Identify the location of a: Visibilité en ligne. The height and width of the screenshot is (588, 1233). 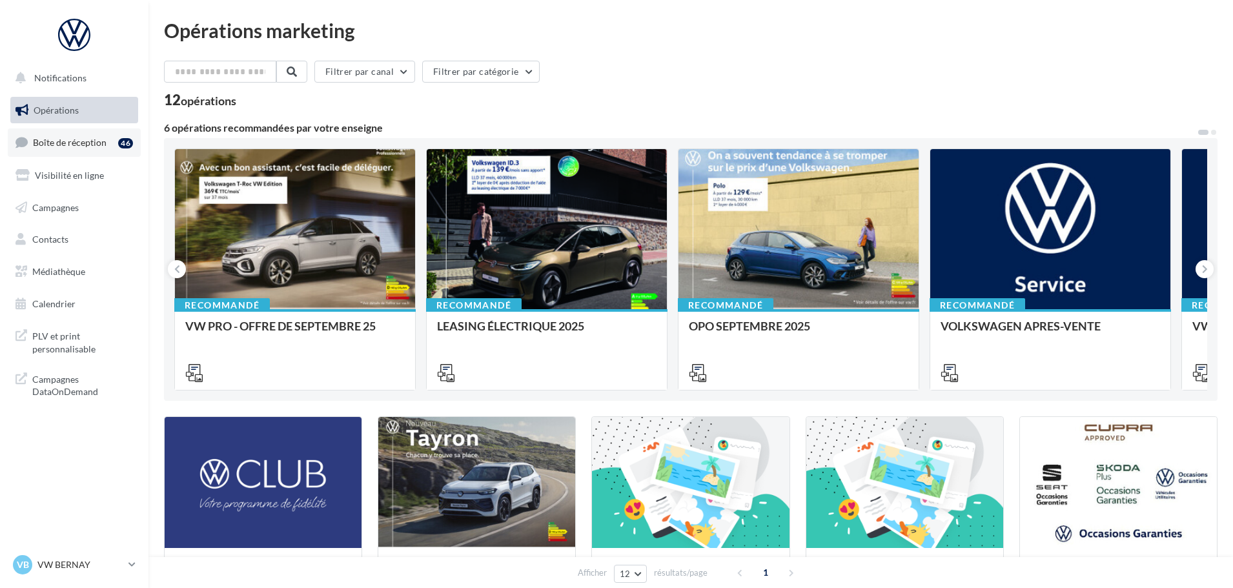
(74, 176).